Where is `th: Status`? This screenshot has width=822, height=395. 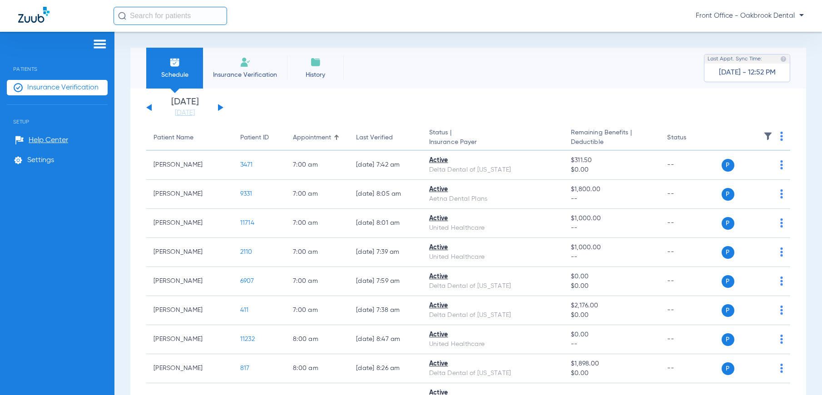
th: Status is located at coordinates (690, 138).